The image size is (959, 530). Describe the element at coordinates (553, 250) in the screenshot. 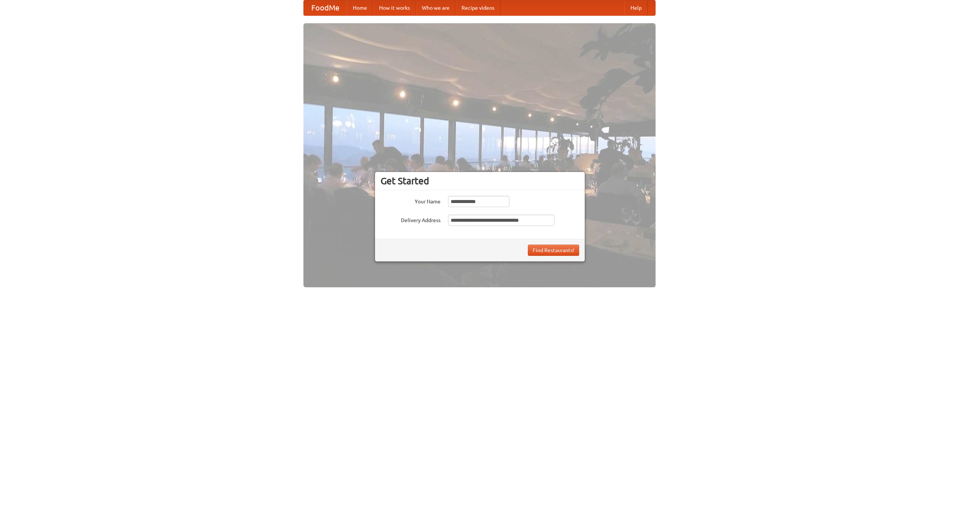

I see `button: Find Restaurants!` at that location.